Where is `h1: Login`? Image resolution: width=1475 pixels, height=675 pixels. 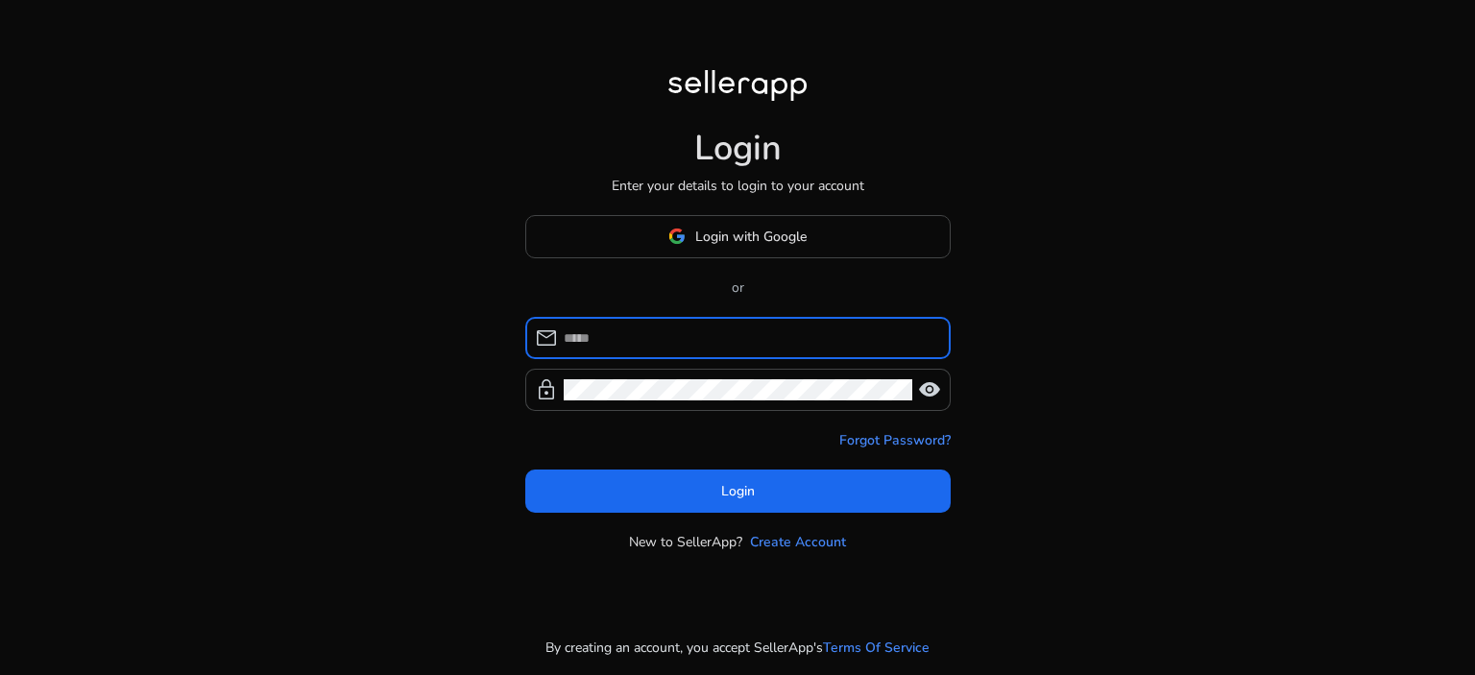 h1: Login is located at coordinates (738, 148).